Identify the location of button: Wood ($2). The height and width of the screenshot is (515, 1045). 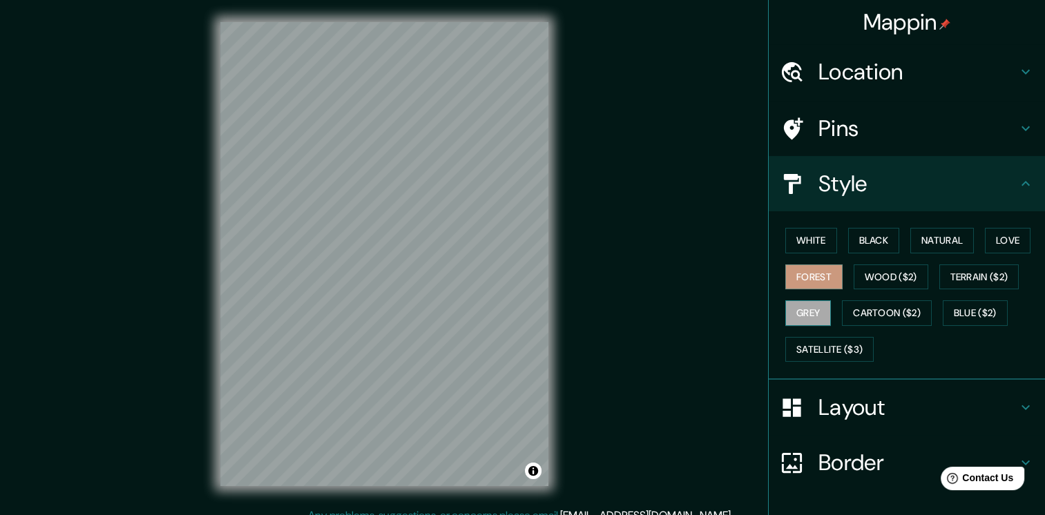
(891, 277).